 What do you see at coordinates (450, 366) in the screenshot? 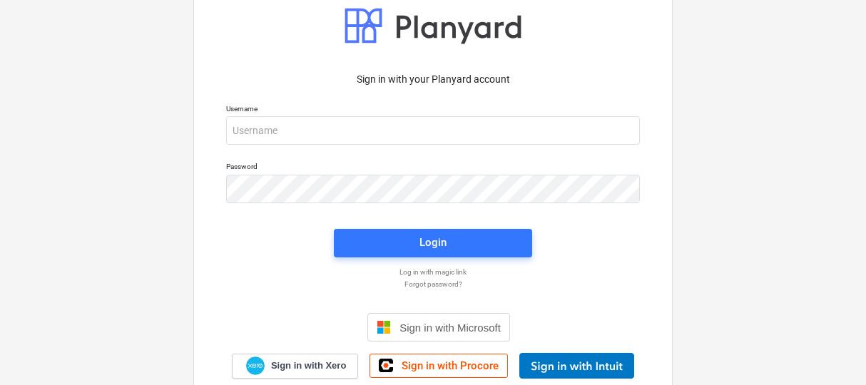
I see `span: Sign in with Procore` at bounding box center [450, 366].